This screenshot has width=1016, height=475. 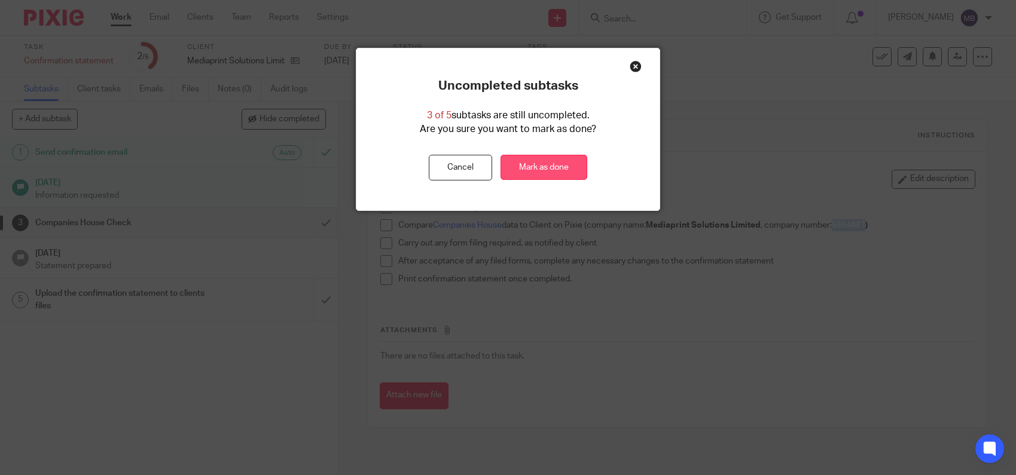 I want to click on p: Are you sure you want to mark as done?, so click(x=508, y=129).